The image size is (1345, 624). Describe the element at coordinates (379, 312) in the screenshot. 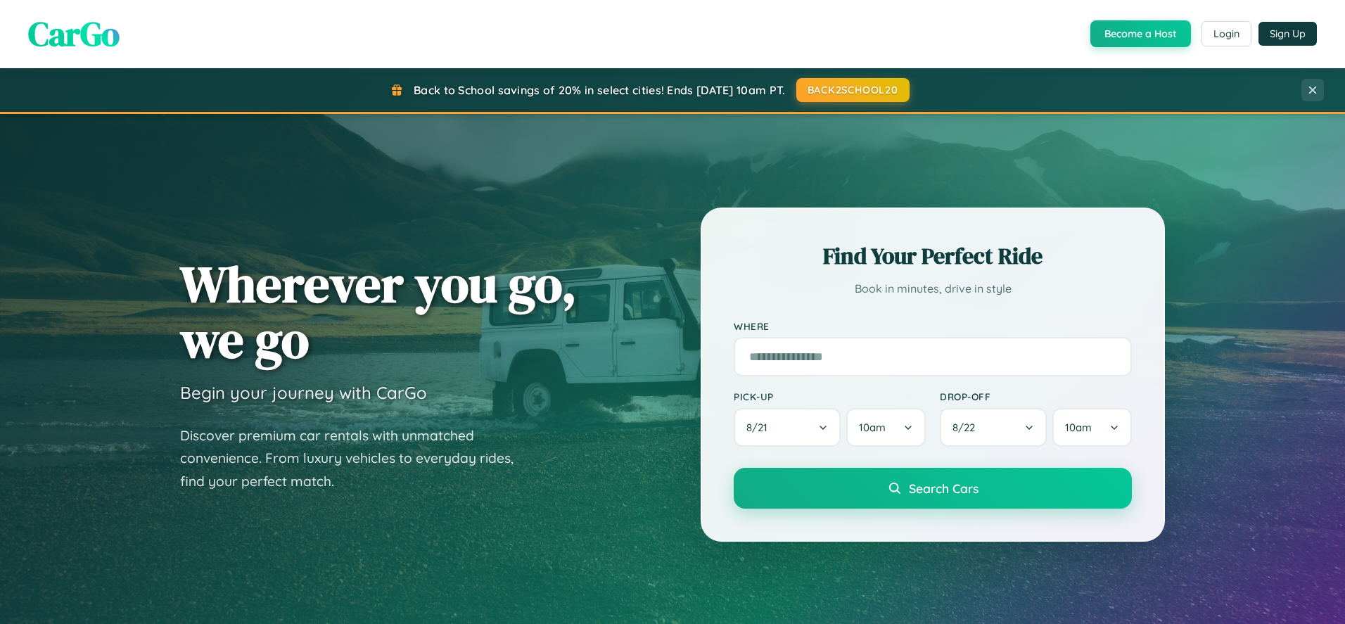

I see `h1: Wherever you go, we go` at that location.